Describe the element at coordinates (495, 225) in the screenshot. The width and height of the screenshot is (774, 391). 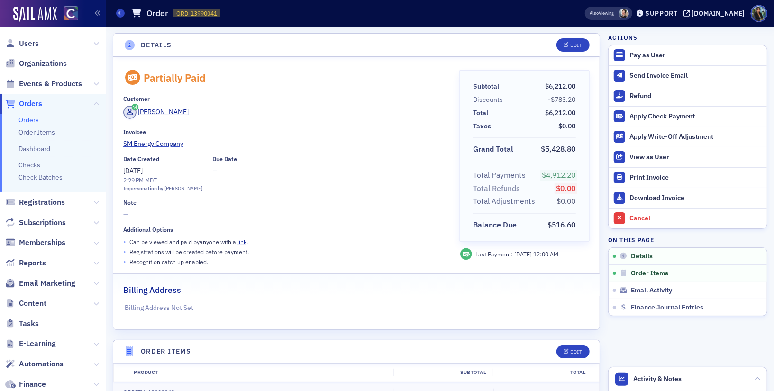
I see `div: Balance Due` at that location.